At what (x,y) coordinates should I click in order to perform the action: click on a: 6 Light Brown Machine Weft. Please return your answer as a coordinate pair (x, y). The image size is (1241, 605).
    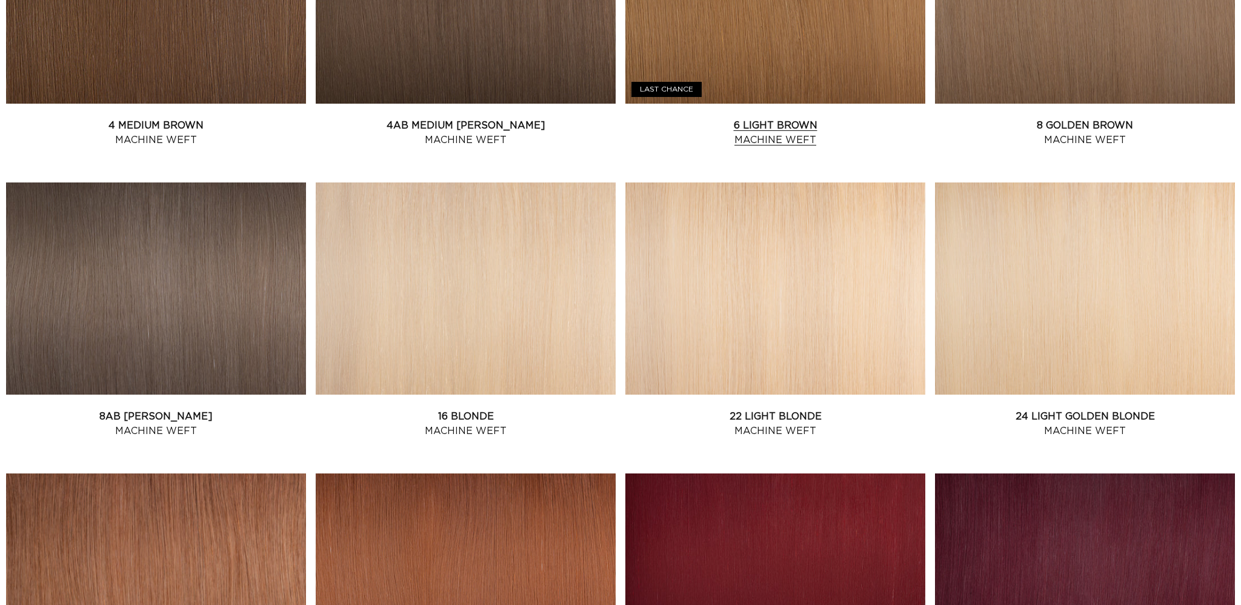
    Looking at the image, I should click on (775, 133).